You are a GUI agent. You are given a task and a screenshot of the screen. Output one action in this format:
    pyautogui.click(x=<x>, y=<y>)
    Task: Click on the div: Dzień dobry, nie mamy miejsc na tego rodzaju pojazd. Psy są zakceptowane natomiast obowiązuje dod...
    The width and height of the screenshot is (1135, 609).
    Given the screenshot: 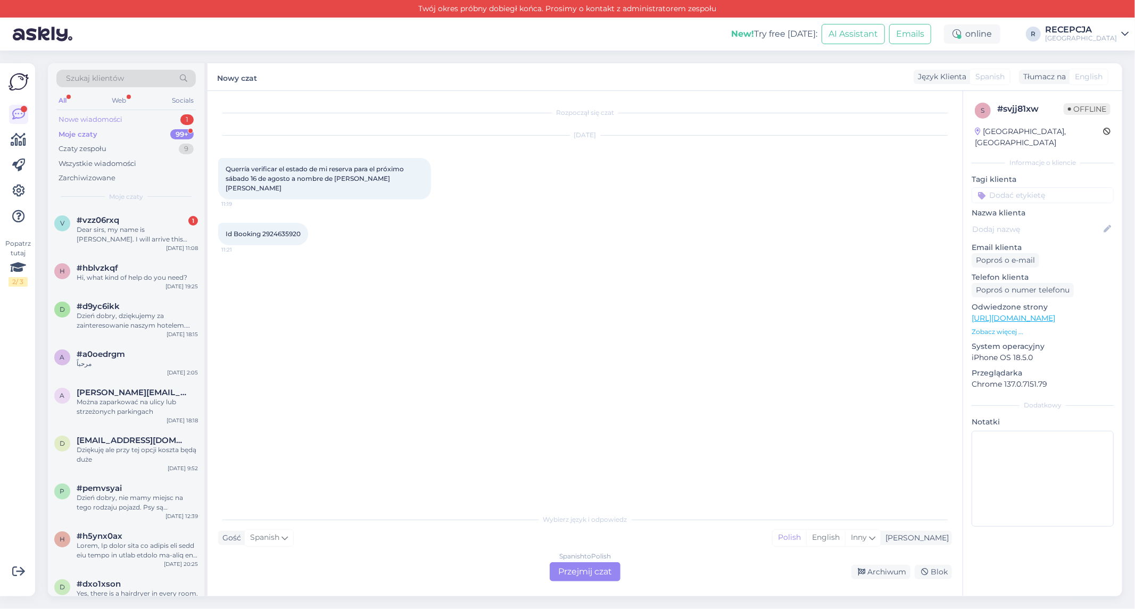 What is the action you would take?
    pyautogui.click(x=137, y=503)
    